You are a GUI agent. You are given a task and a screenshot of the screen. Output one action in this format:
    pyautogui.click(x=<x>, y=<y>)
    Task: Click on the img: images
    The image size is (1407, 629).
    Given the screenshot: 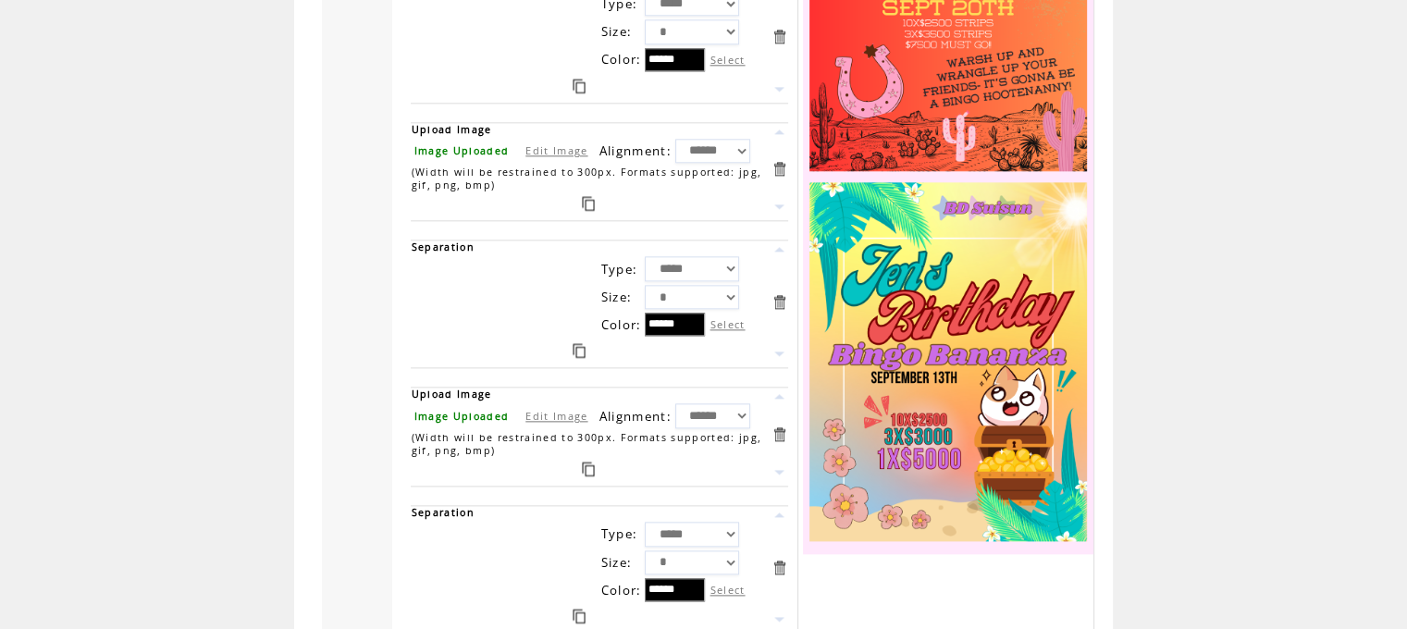 What is the action you would take?
    pyautogui.click(x=948, y=362)
    